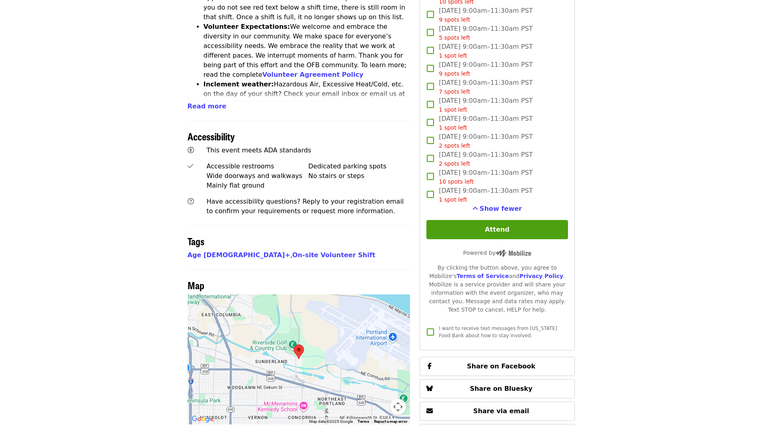  I want to click on span: Share on Facebook, so click(501, 366).